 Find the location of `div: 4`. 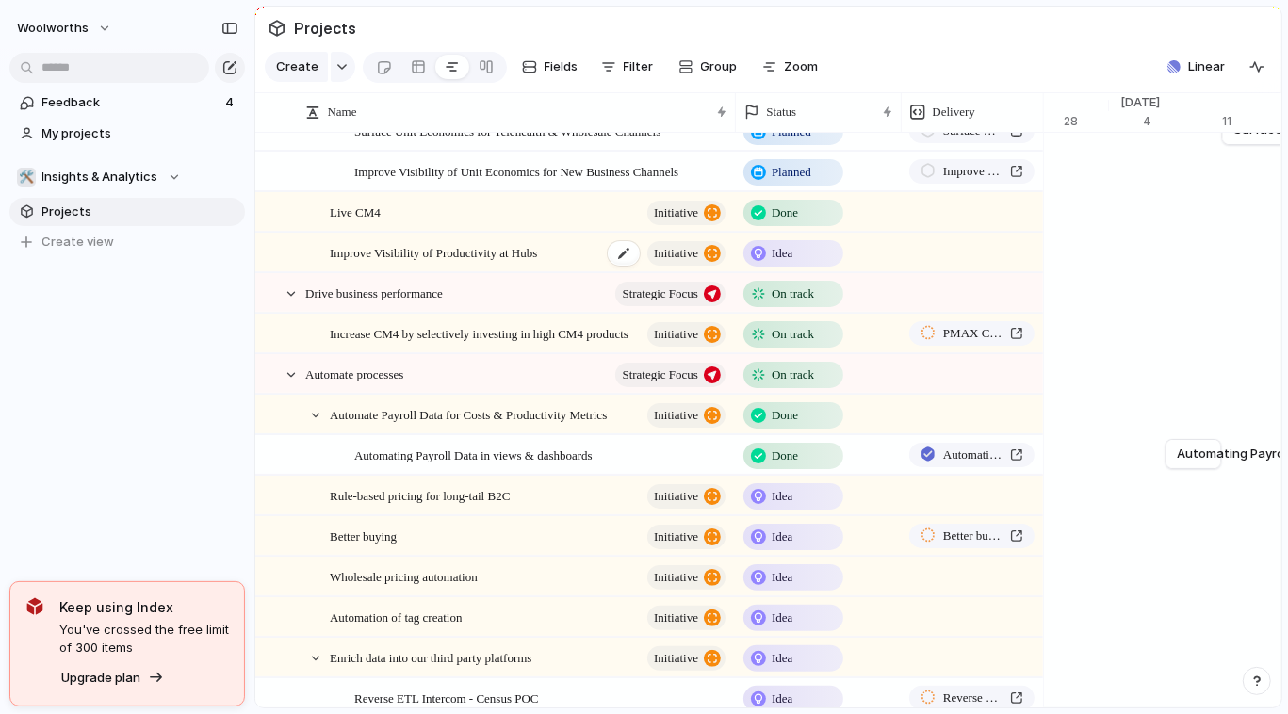

div: 4 is located at coordinates (1182, 122).